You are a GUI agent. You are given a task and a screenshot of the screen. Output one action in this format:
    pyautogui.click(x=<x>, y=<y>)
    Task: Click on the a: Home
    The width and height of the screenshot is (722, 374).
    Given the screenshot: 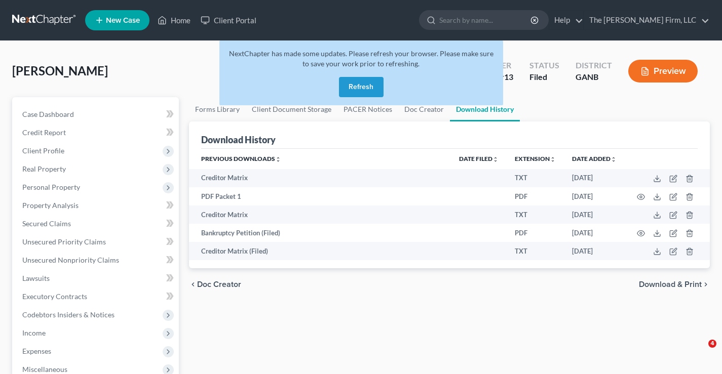 What is the action you would take?
    pyautogui.click(x=174, y=20)
    